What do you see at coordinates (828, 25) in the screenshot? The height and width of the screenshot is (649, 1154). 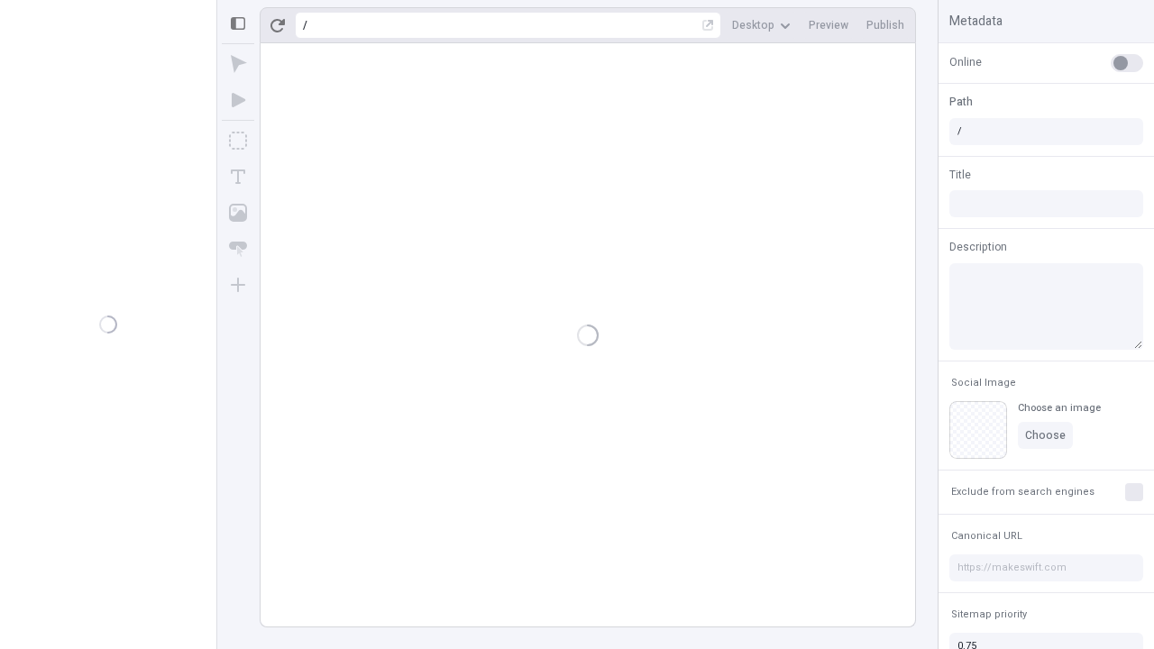 I see `button: Preview` at bounding box center [828, 25].